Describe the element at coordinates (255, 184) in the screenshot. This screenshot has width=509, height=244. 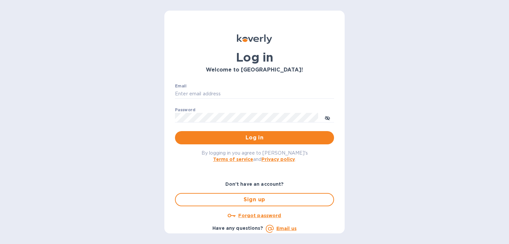
I see `b: Don't have an account?` at that location.